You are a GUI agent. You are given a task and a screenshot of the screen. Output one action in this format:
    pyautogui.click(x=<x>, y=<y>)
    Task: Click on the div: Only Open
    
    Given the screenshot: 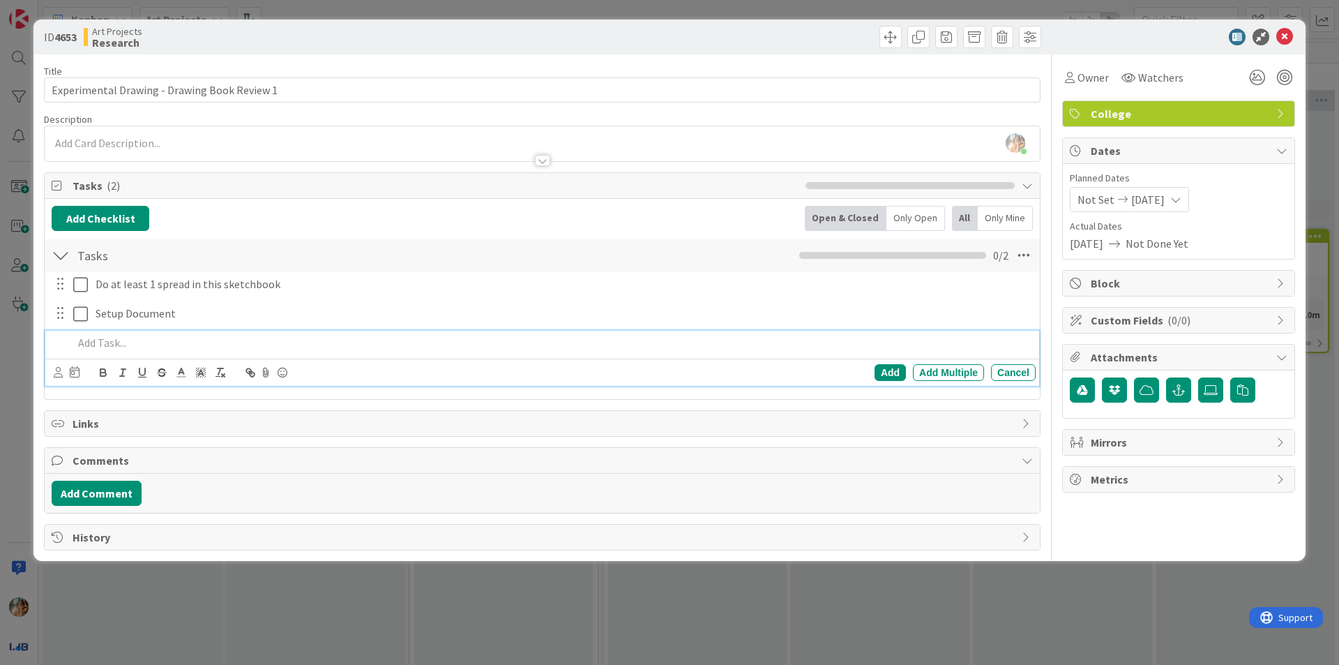 What is the action you would take?
    pyautogui.click(x=916, y=218)
    